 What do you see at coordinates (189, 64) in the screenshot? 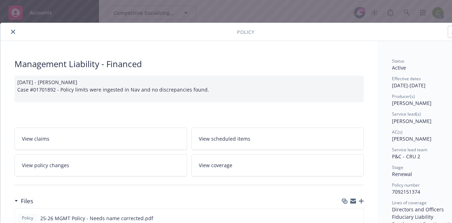
I see `div: Management Liability - Financed` at bounding box center [189, 64].